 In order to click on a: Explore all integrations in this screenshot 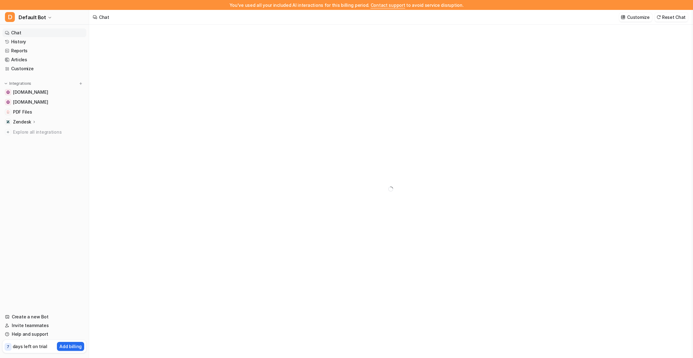, I will do `click(44, 132)`.